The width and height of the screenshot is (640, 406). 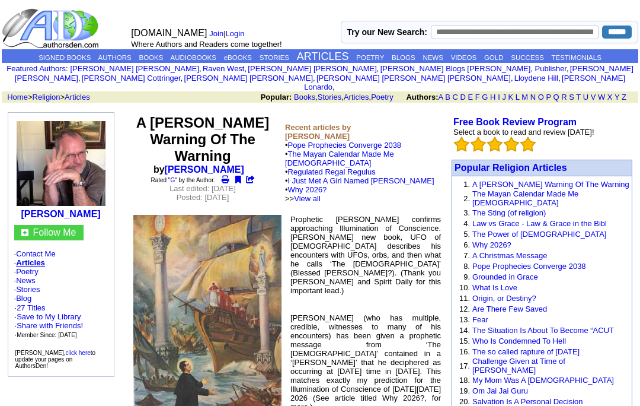 I want to click on font: 11., so click(x=465, y=298).